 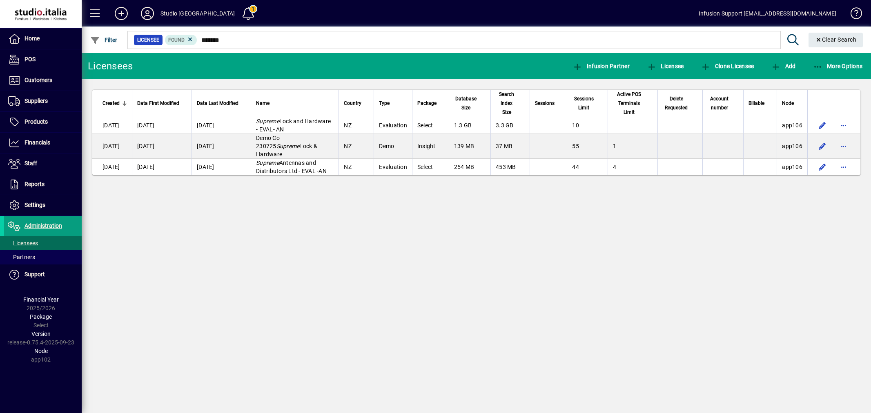 I want to click on div: Sessions Limit, so click(x=587, y=103).